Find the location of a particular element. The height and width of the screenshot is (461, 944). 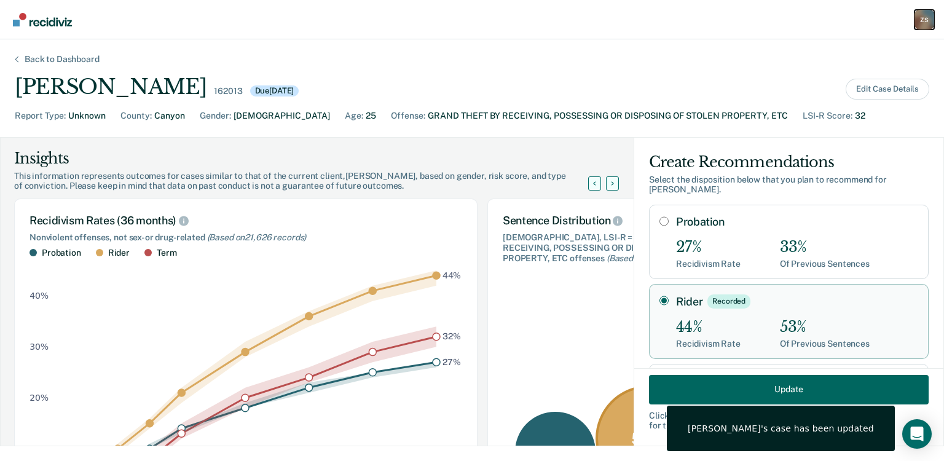

text: 20% is located at coordinates (39, 397).